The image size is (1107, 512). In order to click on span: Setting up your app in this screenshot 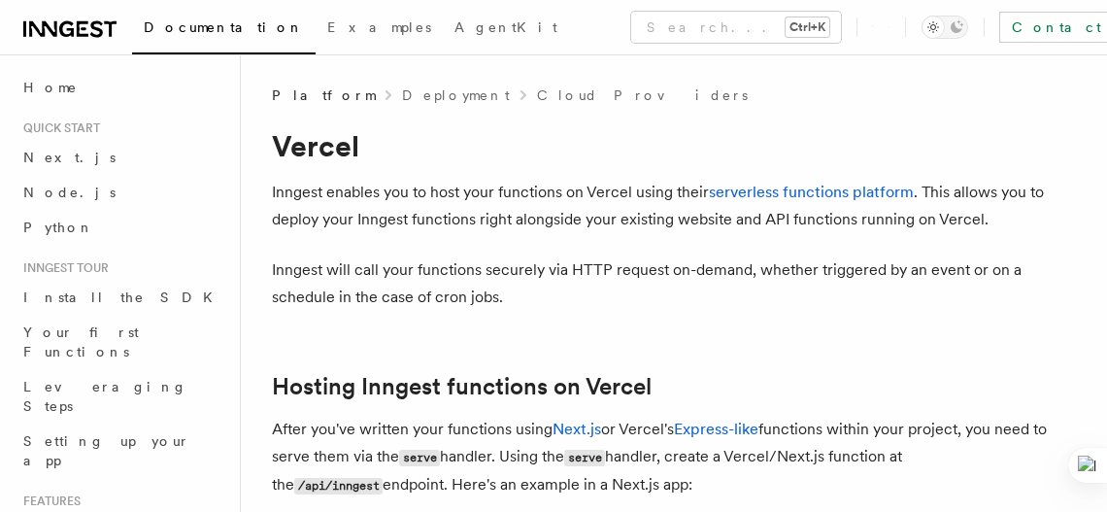, I will do `click(107, 451)`.